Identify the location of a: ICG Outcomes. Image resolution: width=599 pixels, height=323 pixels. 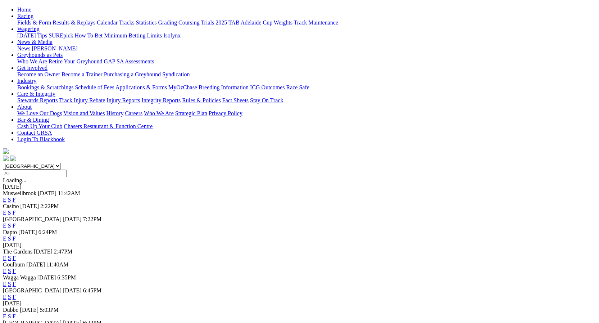
(267, 87).